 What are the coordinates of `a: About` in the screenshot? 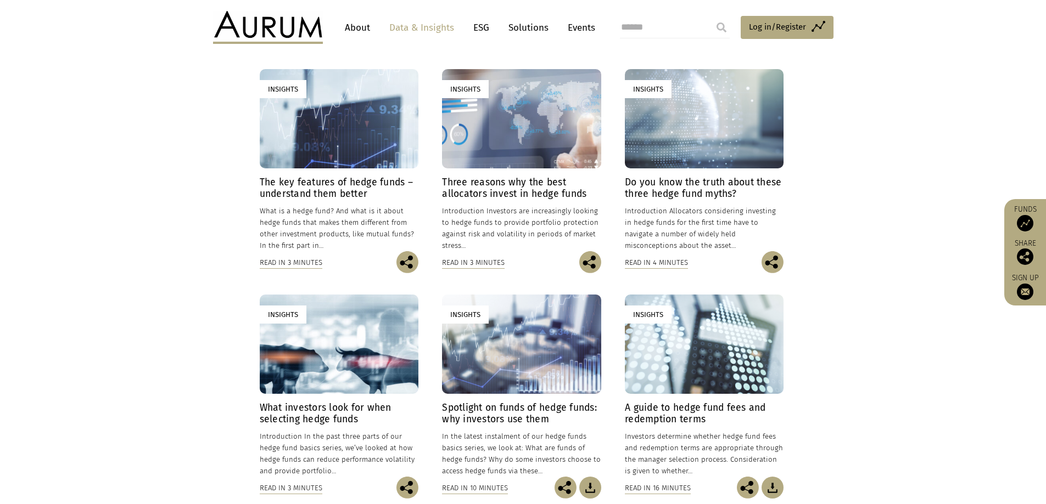 It's located at (357, 27).